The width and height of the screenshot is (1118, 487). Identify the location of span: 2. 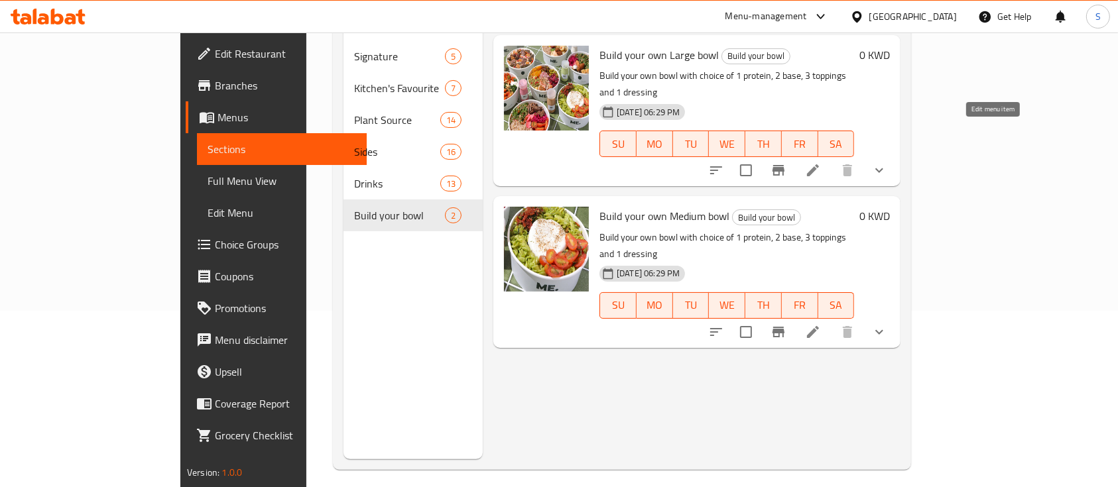
(453, 216).